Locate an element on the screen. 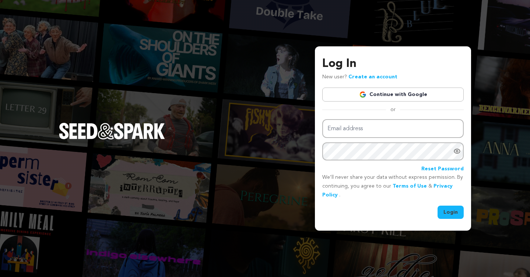 The image size is (530, 277). a: Continue with Google is located at coordinates (393, 95).